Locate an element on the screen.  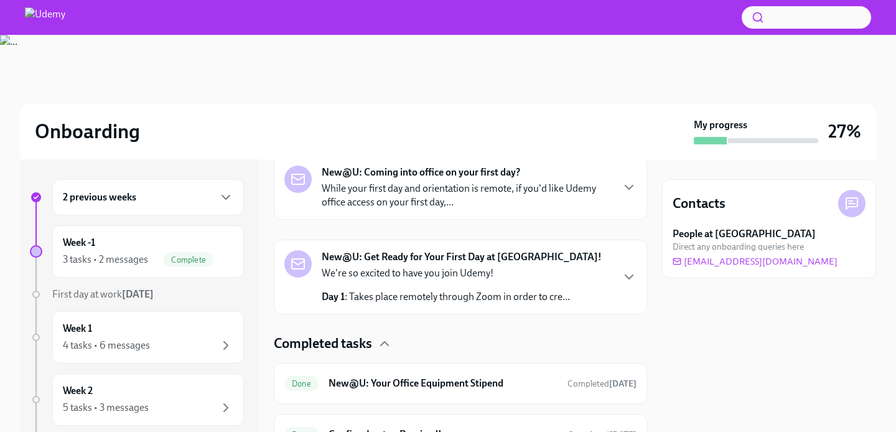
a: Week -13 tasks • 2 messagesComplete is located at coordinates (137, 251).